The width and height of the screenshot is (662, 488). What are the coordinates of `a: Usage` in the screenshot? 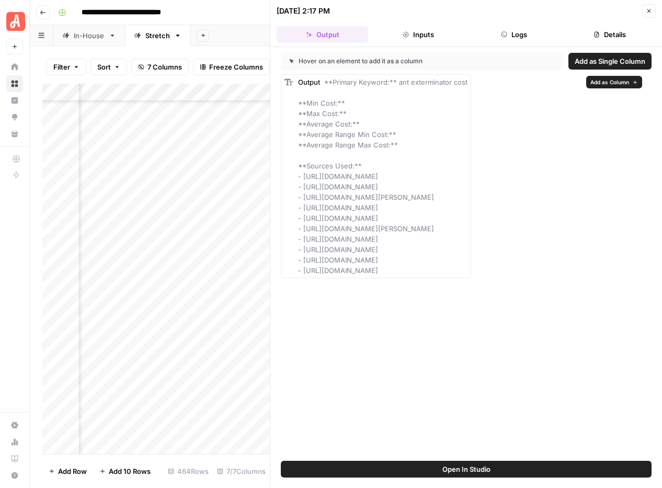 It's located at (15, 442).